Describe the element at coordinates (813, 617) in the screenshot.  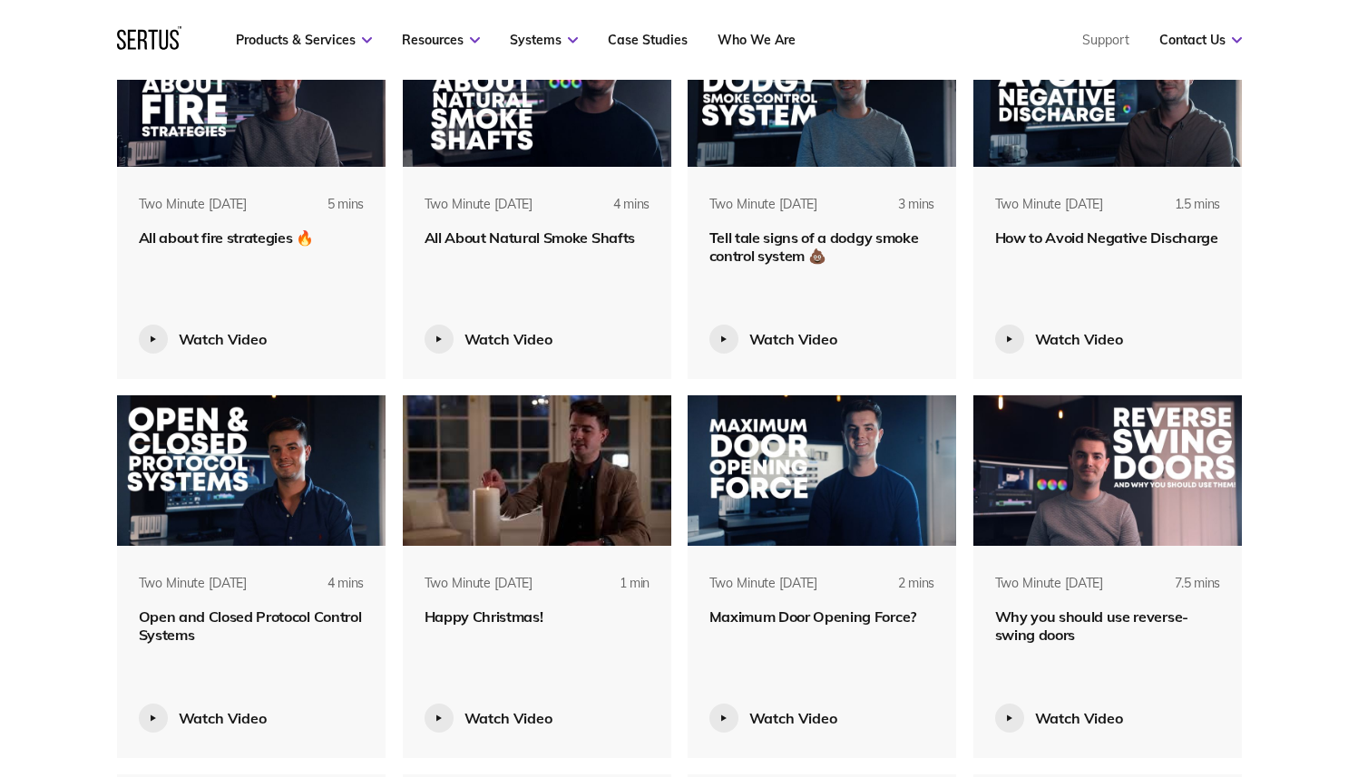
I see `span: Maximum Door Opening Force?` at that location.